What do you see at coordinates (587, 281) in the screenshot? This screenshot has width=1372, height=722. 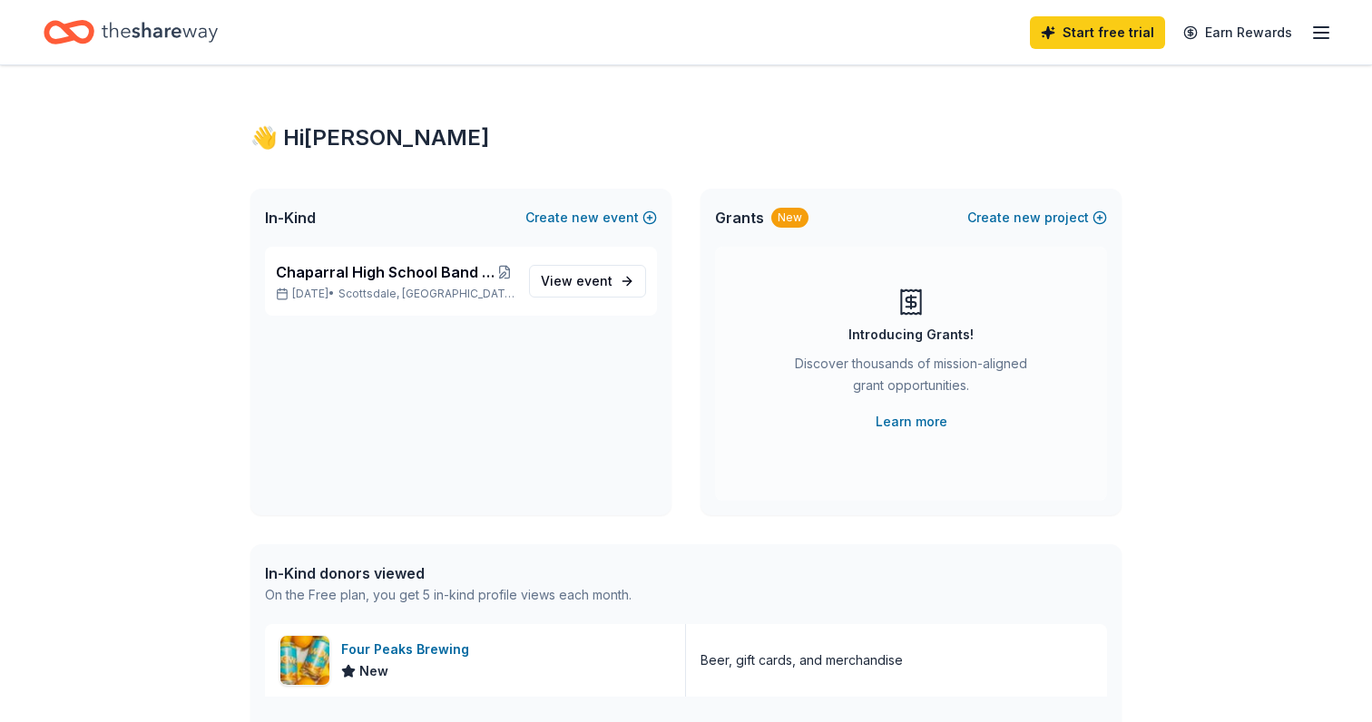 I see `a: View event` at bounding box center [587, 281].